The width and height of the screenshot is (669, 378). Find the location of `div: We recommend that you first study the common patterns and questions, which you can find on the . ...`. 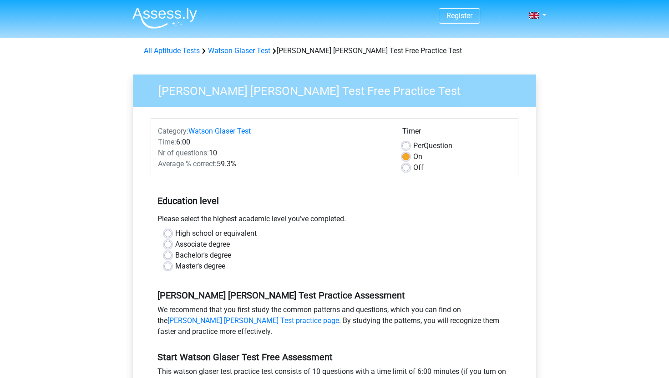

div: We recommend that you first study the common patterns and questions, which you can find on the . ... is located at coordinates (334, 323).